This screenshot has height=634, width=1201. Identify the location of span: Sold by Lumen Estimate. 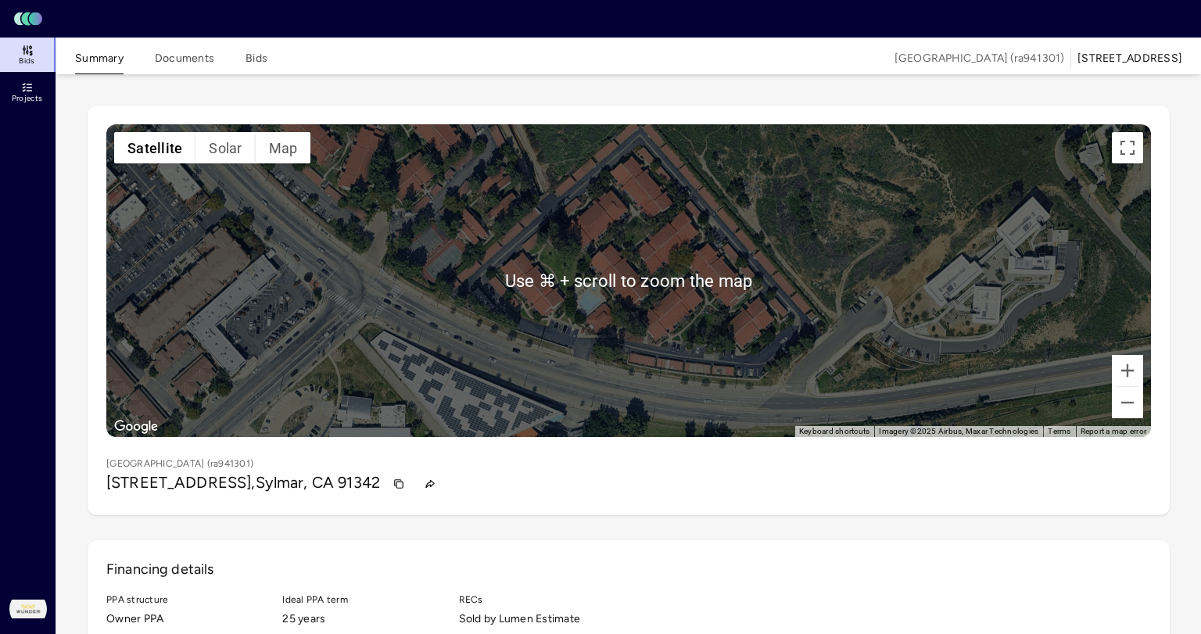
(520, 620).